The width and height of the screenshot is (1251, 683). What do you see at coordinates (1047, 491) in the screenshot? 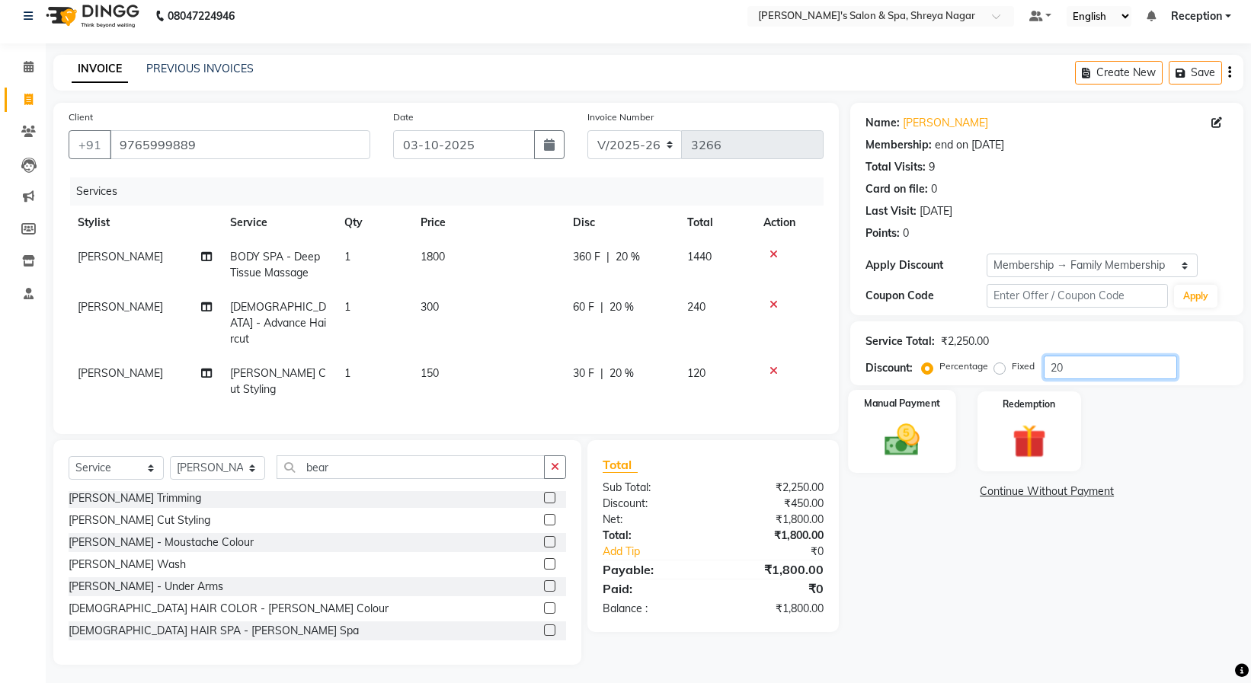
I see `a: Continue Without Payment` at bounding box center [1047, 491].